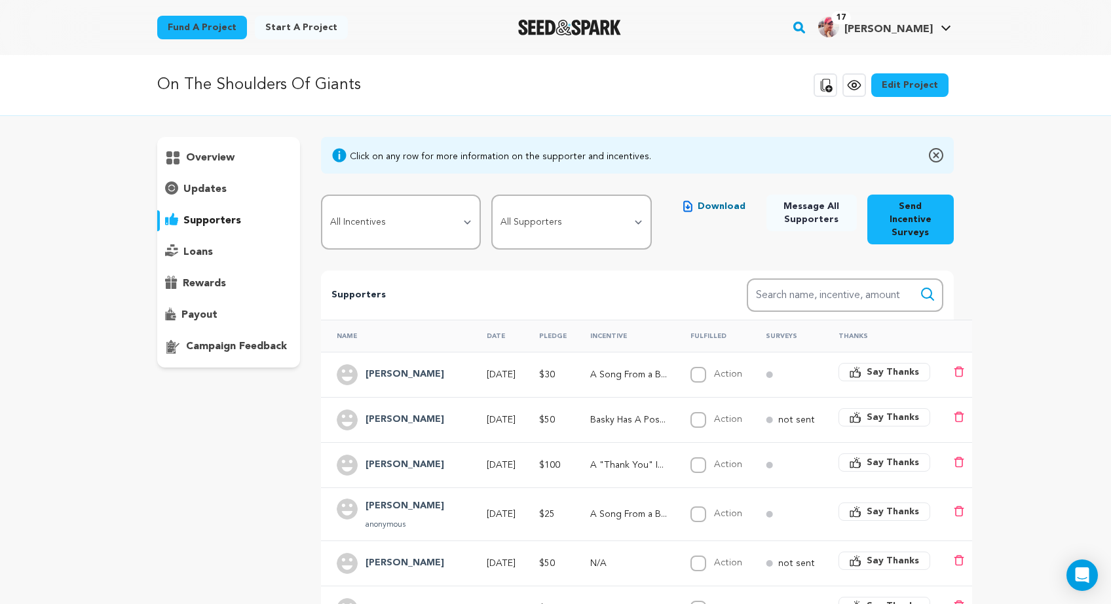 This screenshot has width=1111, height=604. I want to click on p: Supporters, so click(518, 296).